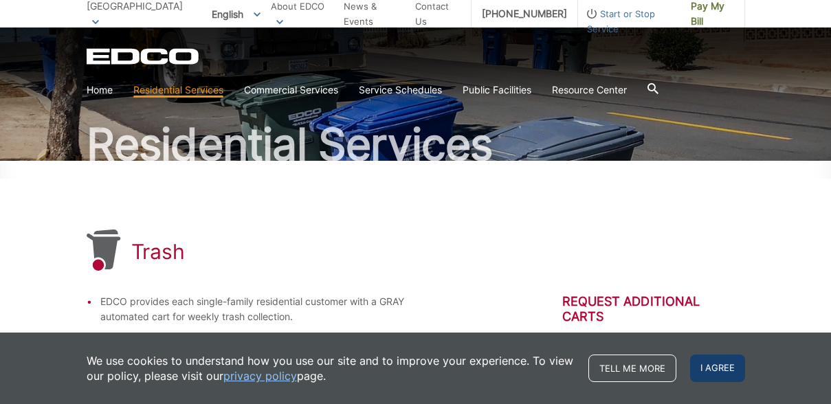 The height and width of the screenshot is (404, 831). What do you see at coordinates (144, 56) in the screenshot?
I see `a: EDCD logo. Return to the homepage.` at bounding box center [144, 56].